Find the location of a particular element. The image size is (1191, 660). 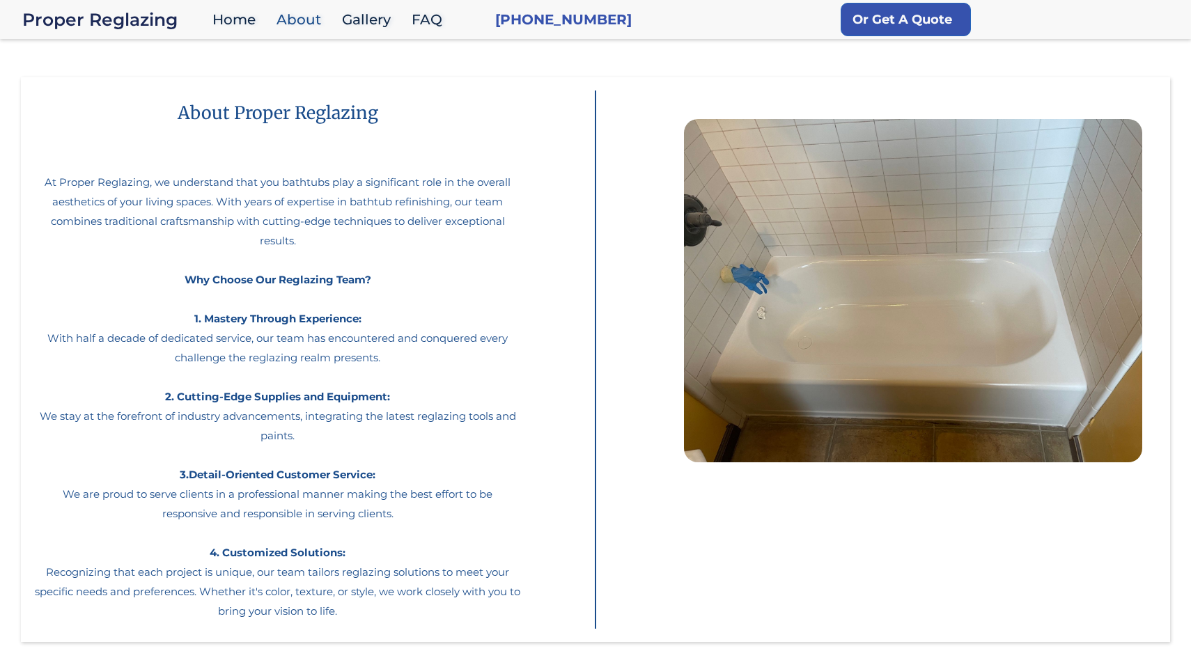

strong: 2. Cutting-Edge Supplies and Equipment: is located at coordinates (277, 396).